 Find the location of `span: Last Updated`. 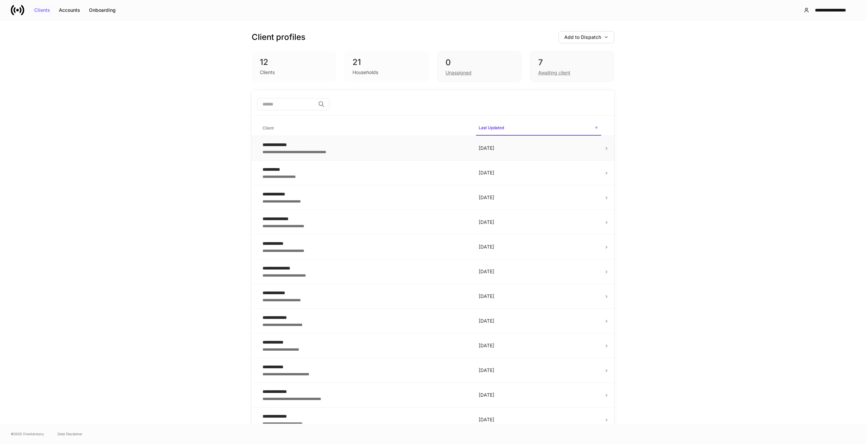

span: Last Updated is located at coordinates (539, 128).